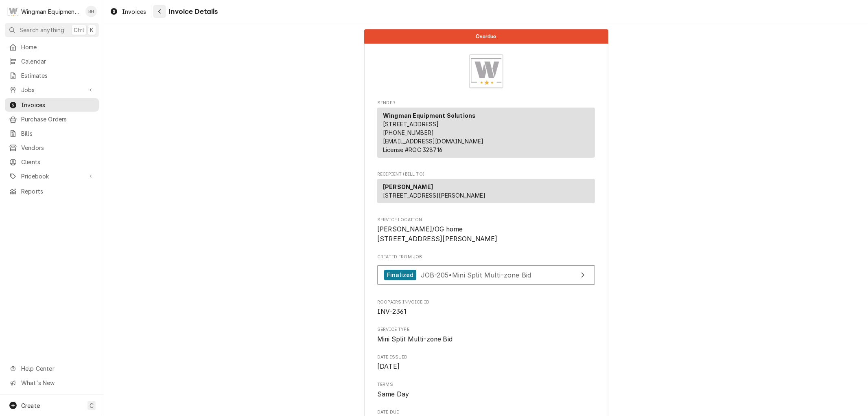 Image resolution: width=868 pixels, height=416 pixels. Describe the element at coordinates (91, 11) in the screenshot. I see `div: Brady Hale's Avatar` at that location.